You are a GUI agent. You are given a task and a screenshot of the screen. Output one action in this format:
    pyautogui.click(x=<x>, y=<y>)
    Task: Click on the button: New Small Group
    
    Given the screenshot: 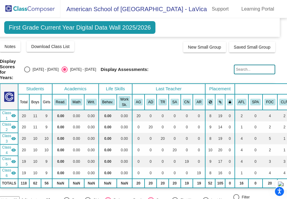 What is the action you would take?
    pyautogui.click(x=204, y=47)
    